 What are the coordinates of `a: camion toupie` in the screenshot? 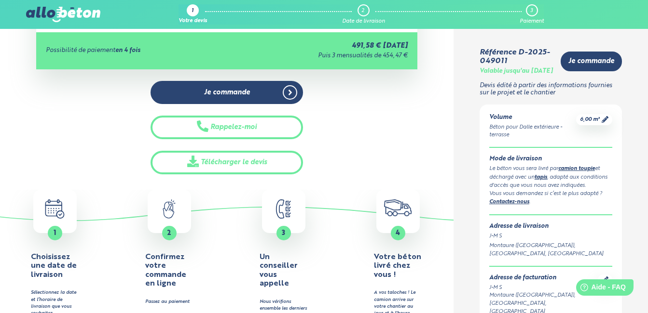 It's located at (576, 169).